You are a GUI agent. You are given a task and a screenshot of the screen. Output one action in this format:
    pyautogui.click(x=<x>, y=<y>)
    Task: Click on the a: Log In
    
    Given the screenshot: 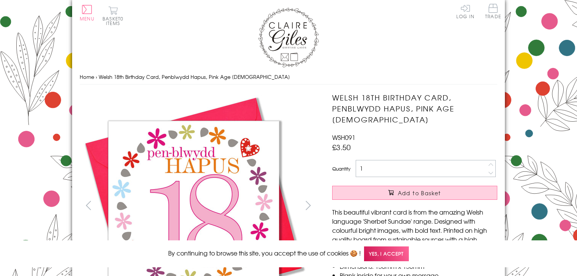 What is the action you would take?
    pyautogui.click(x=466, y=11)
    